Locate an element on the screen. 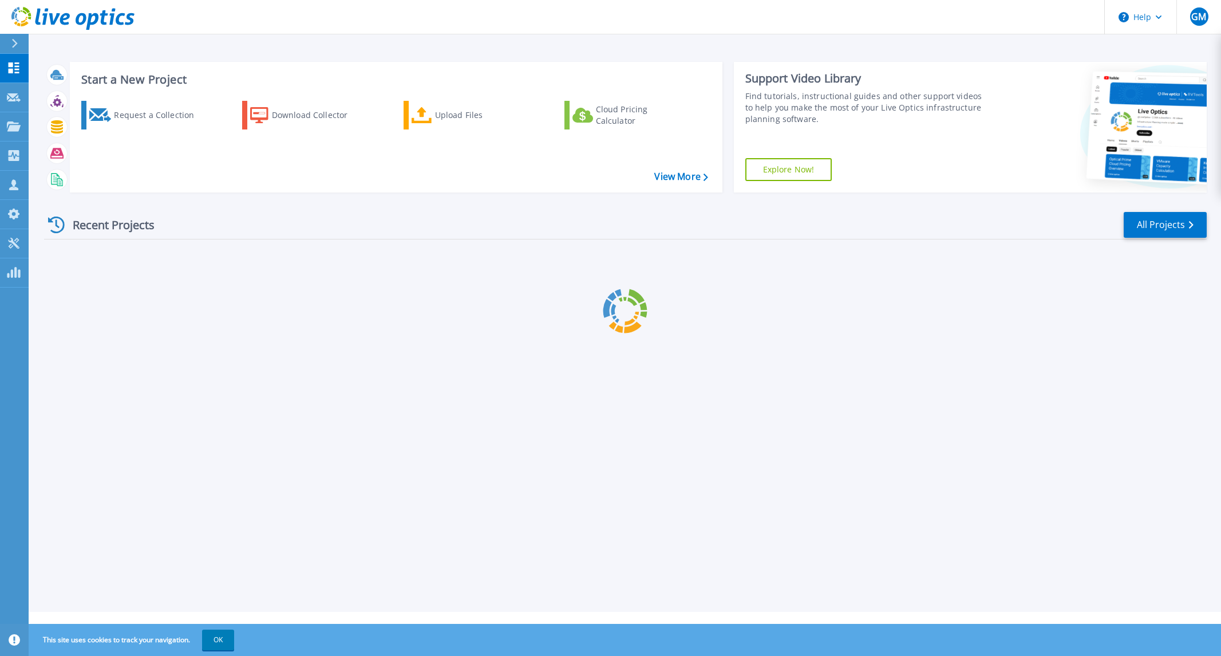 This screenshot has width=1221, height=656. h3: Start a New Project is located at coordinates (394, 80).